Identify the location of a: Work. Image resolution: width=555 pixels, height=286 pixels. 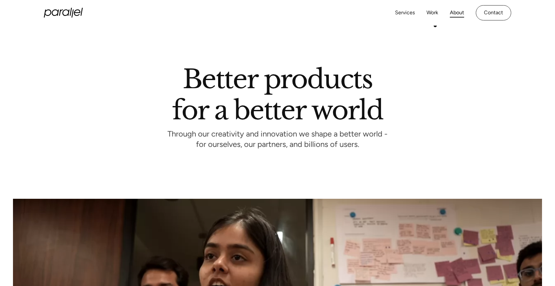
(433, 13).